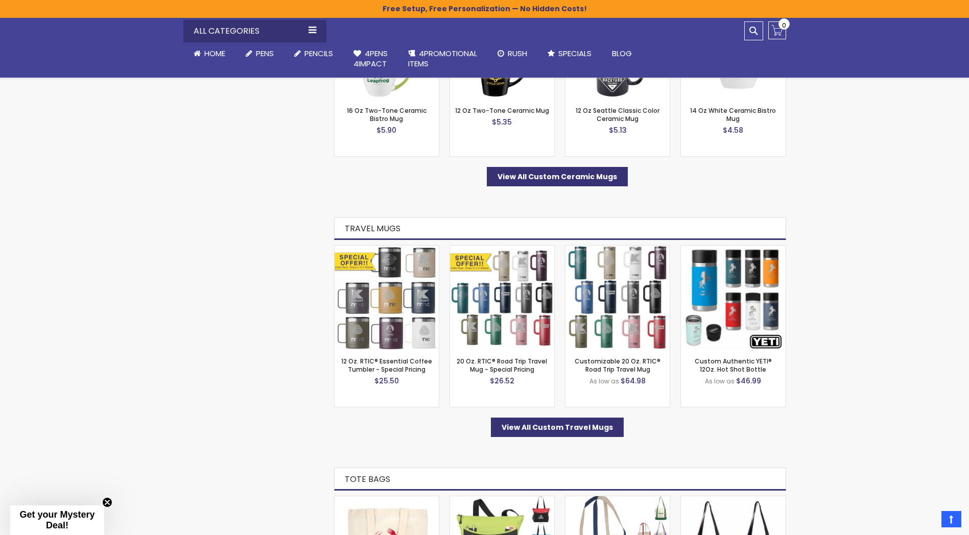 Image resolution: width=969 pixels, height=535 pixels. I want to click on span: $5.13, so click(617, 130).